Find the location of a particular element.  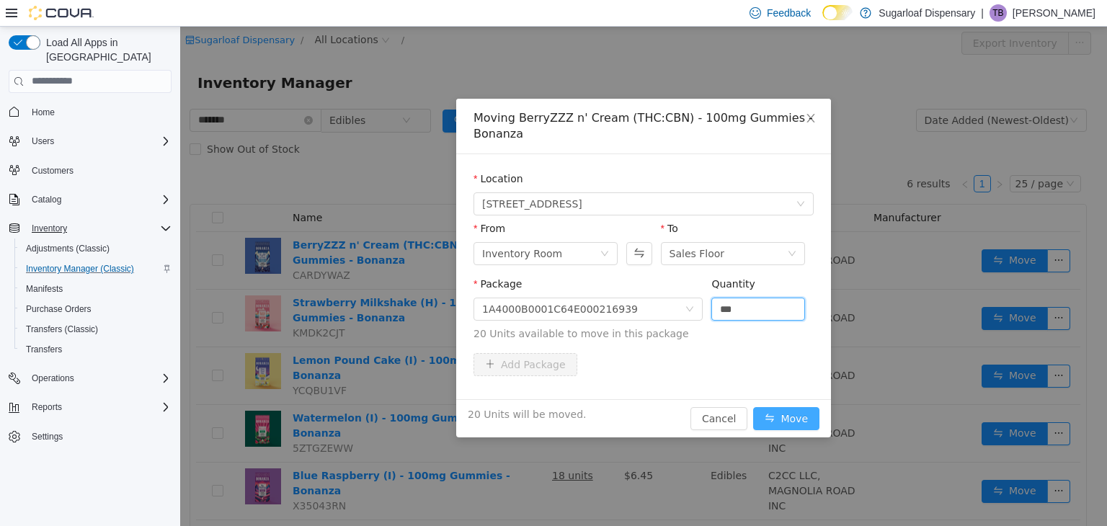

a: Settings is located at coordinates (47, 437).